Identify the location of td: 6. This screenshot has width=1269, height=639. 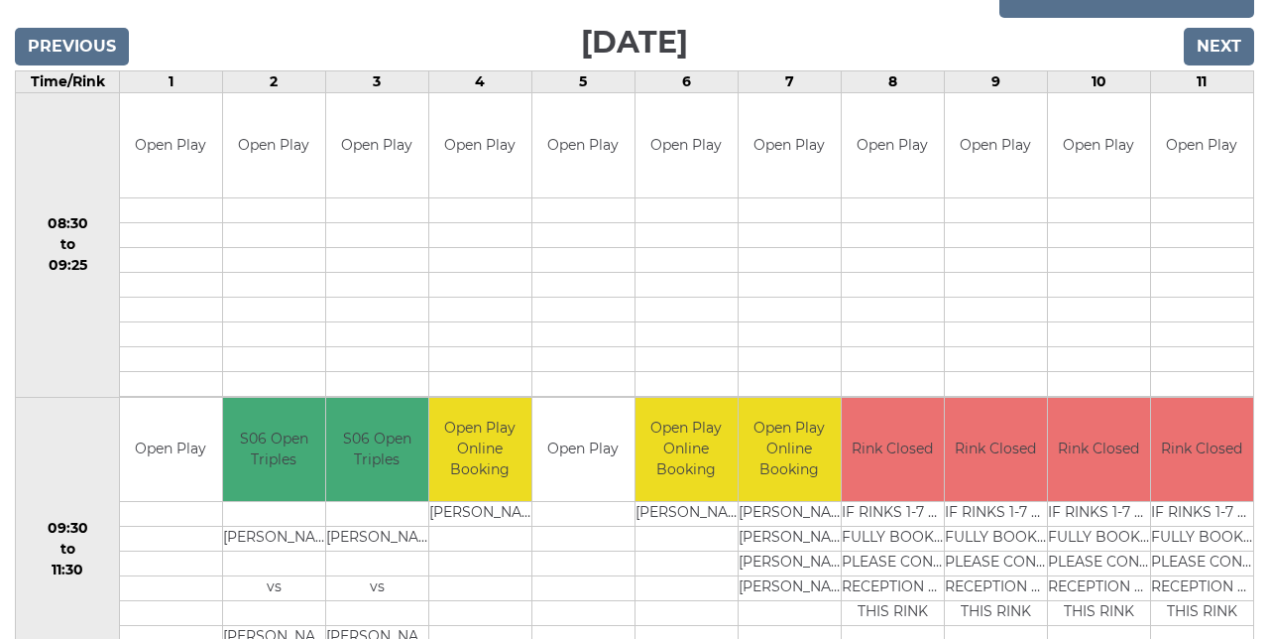
(686, 82).